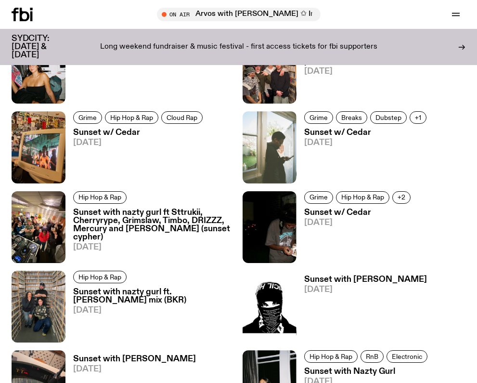  I want to click on button: +1, so click(418, 117).